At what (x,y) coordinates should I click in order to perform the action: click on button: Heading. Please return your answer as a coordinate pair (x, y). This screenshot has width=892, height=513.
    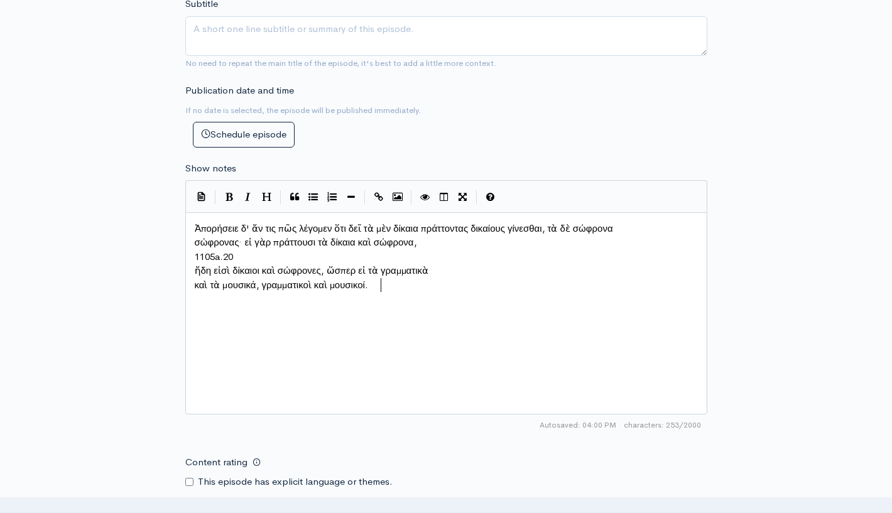
    Looking at the image, I should click on (267, 197).